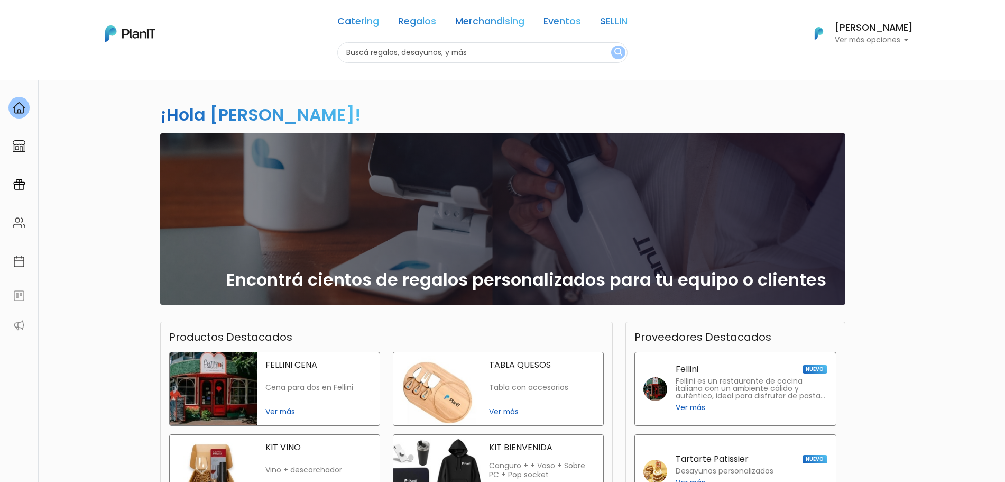 This screenshot has height=482, width=1005. I want to click on img: partners-52edf745621dab592f3b2c58e3bca9d71375a7ef29c3b500c9f145b62cc070d4.svg, so click(19, 325).